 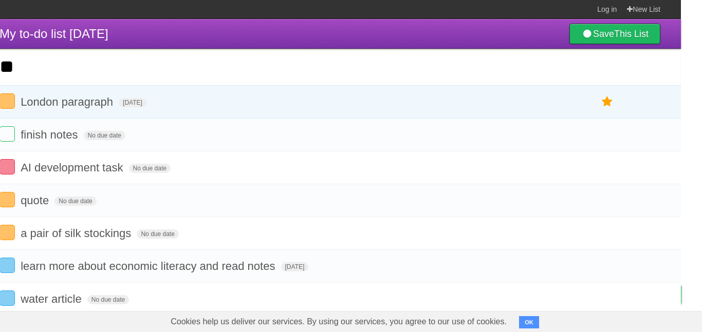 What do you see at coordinates (36, 200) in the screenshot?
I see `span: quote` at bounding box center [36, 200].